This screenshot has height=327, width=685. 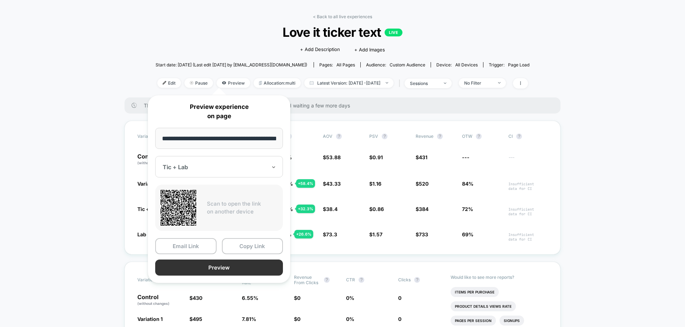 I want to click on span: There are still no statistically significant results. We recommend waiting a few more days, so click(x=345, y=105).